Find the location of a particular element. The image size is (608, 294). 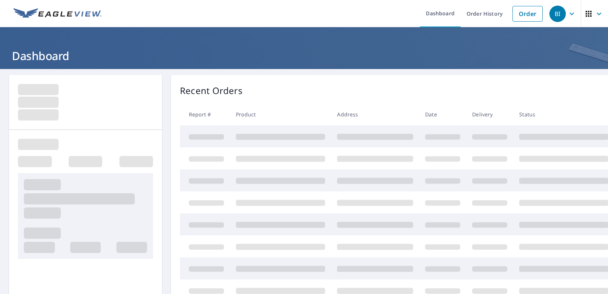

th: Delivery is located at coordinates (490, 114).